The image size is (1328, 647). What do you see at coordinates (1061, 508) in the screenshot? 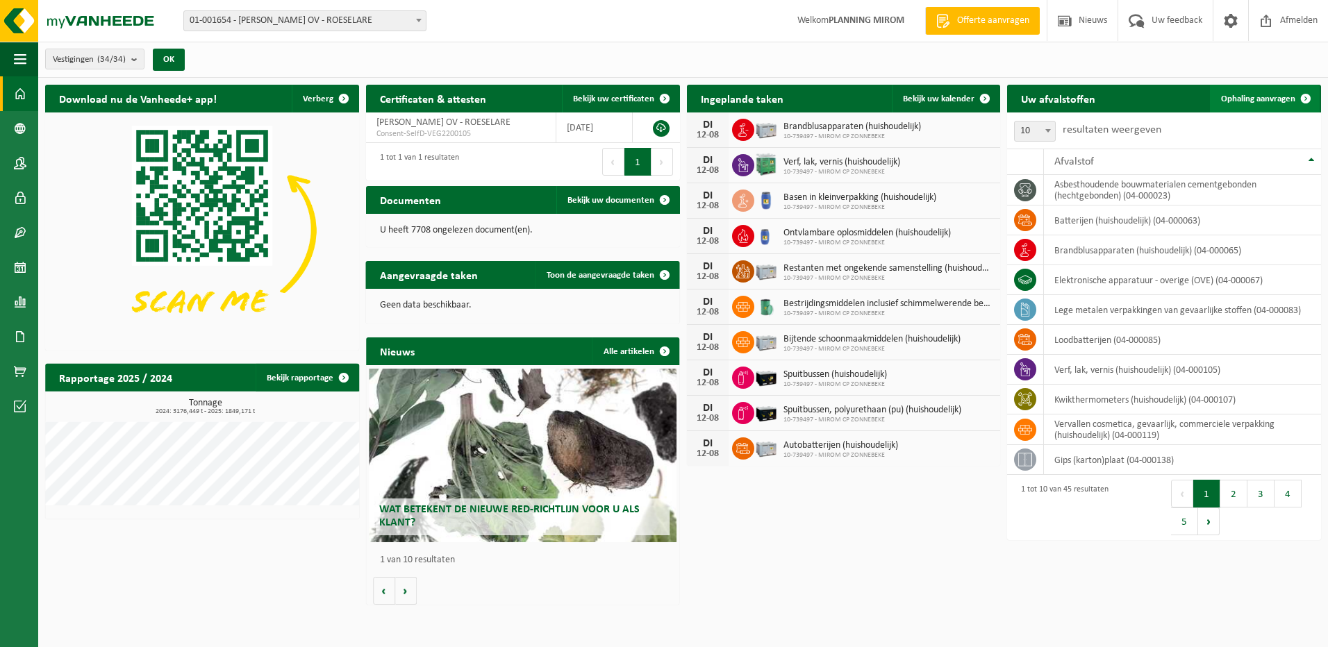
I see `div: 1 tot 10 van 45 resultaten` at bounding box center [1061, 508].